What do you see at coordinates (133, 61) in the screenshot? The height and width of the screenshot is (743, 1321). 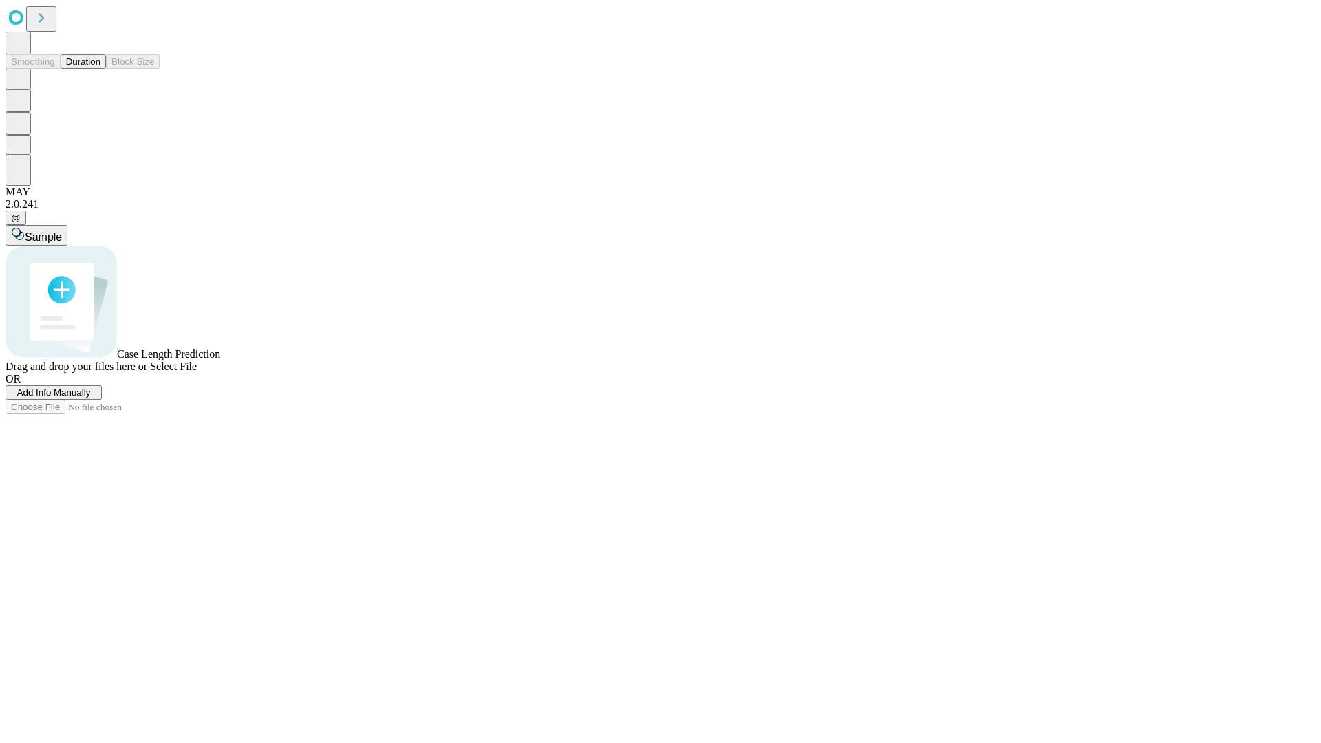 I see `button: Block Size` at bounding box center [133, 61].